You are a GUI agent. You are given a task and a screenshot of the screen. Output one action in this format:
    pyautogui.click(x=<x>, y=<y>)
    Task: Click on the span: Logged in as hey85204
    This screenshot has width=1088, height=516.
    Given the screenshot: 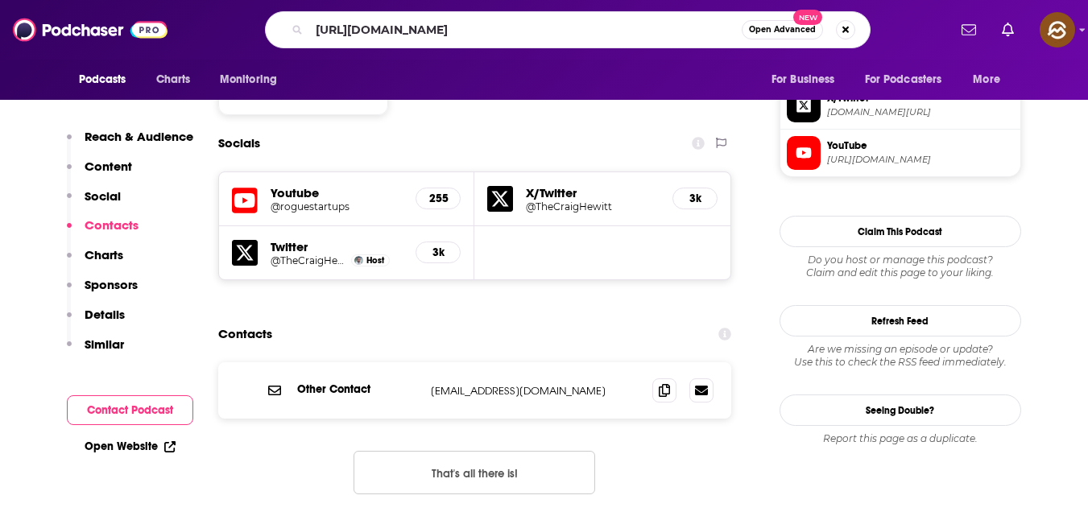 What is the action you would take?
    pyautogui.click(x=1058, y=30)
    